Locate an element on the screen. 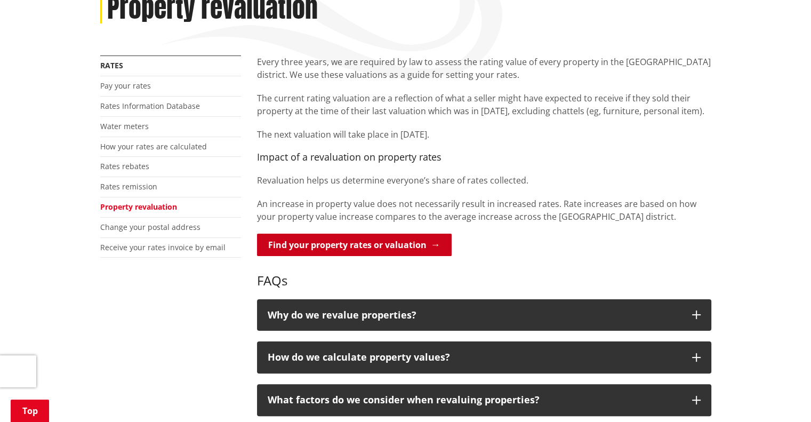 Image resolution: width=811 pixels, height=422 pixels. button: Why do we revalue properties? is located at coordinates (484, 315).